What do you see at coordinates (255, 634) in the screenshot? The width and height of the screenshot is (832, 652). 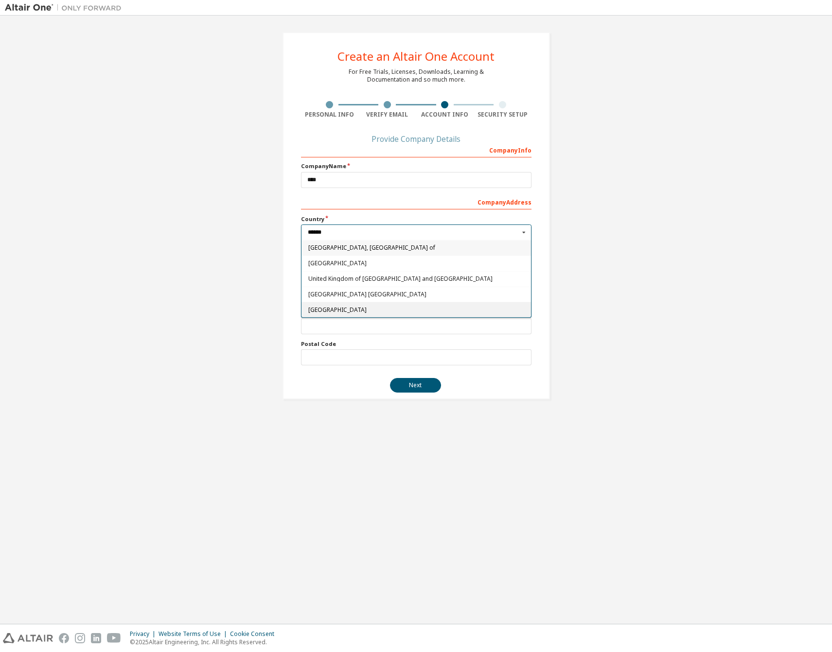 I see `div: Cookie Consent` at bounding box center [255, 634].